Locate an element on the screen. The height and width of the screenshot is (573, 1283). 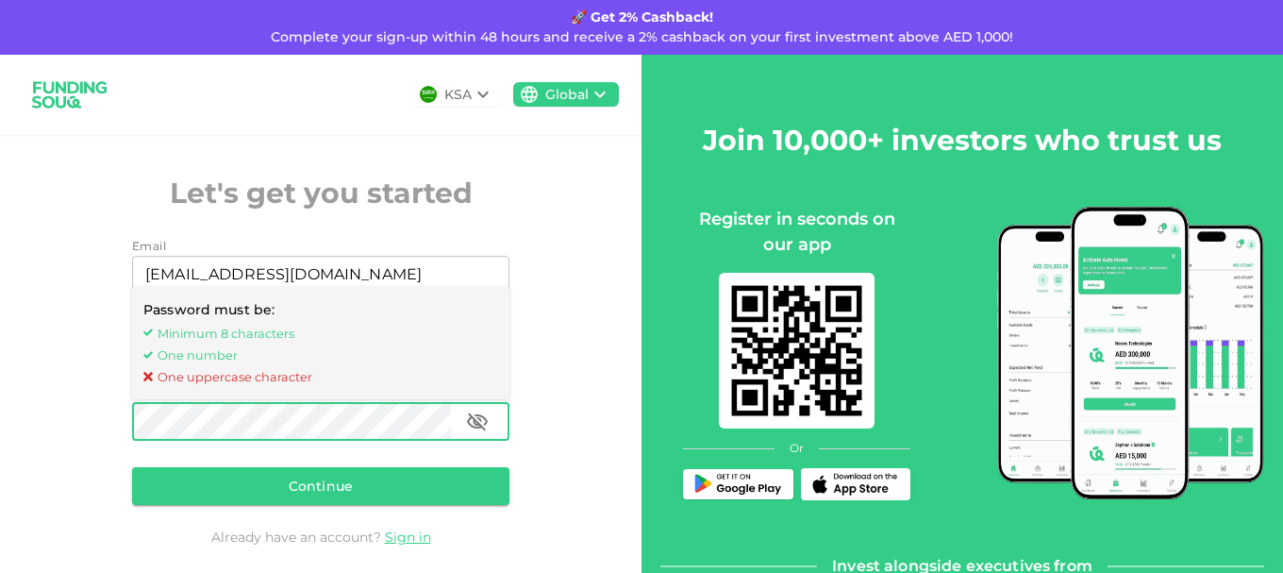
h2: Let's get you started is located at coordinates (321, 192).